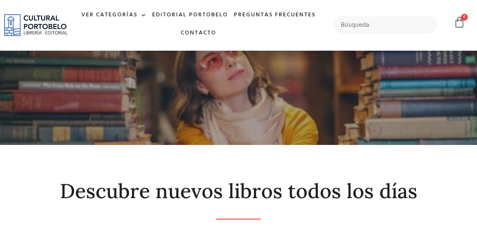 The width and height of the screenshot is (477, 235). Describe the element at coordinates (464, 17) in the screenshot. I see `span: 0` at that location.